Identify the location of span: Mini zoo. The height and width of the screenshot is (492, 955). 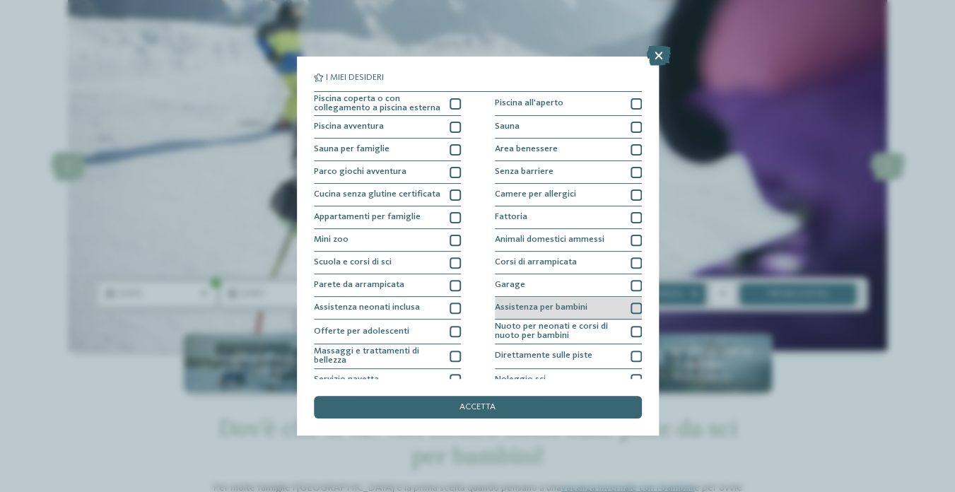
(331, 240).